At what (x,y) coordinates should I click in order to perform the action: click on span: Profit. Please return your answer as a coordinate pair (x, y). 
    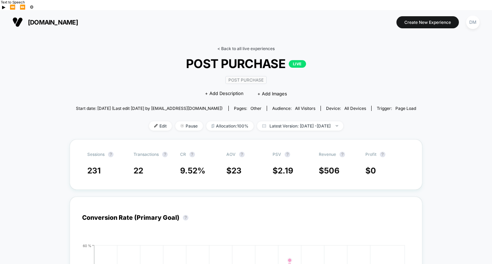
    Looking at the image, I should click on (371, 154).